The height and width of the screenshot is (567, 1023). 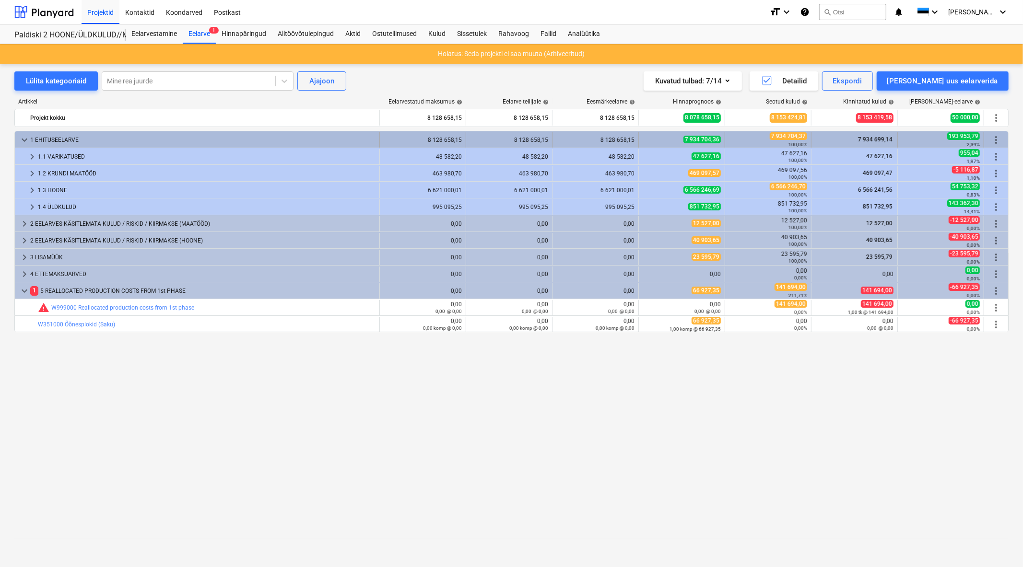 What do you see at coordinates (394, 34) in the screenshot?
I see `a: Ostutellimused` at bounding box center [394, 34].